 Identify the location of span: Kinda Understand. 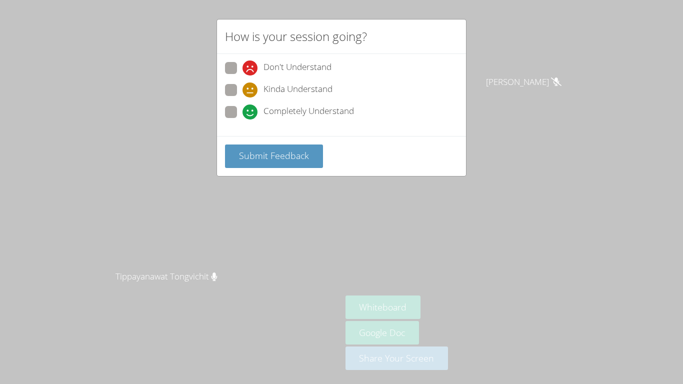
(298, 90).